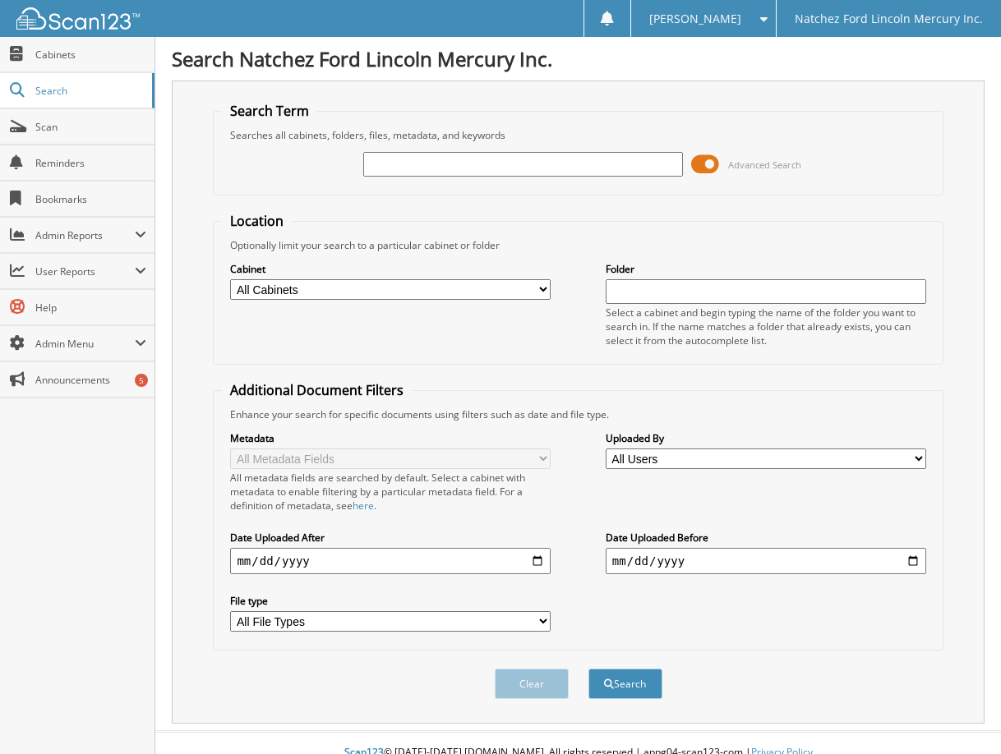 Image resolution: width=1001 pixels, height=754 pixels. What do you see at coordinates (766, 269) in the screenshot?
I see `label: Folder` at bounding box center [766, 269].